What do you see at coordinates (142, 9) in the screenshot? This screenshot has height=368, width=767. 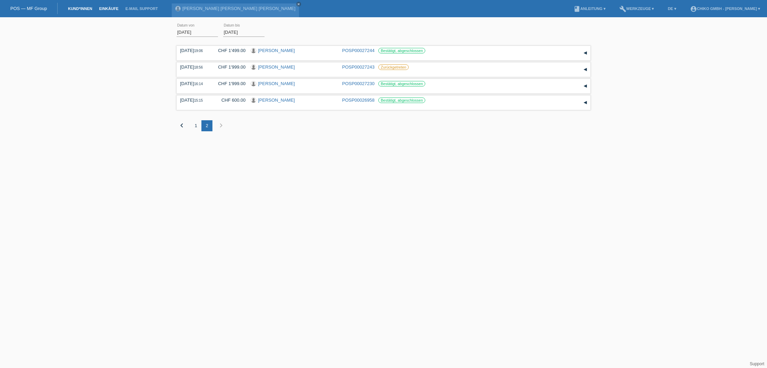 I see `a: E-Mail Support` at bounding box center [142, 9].